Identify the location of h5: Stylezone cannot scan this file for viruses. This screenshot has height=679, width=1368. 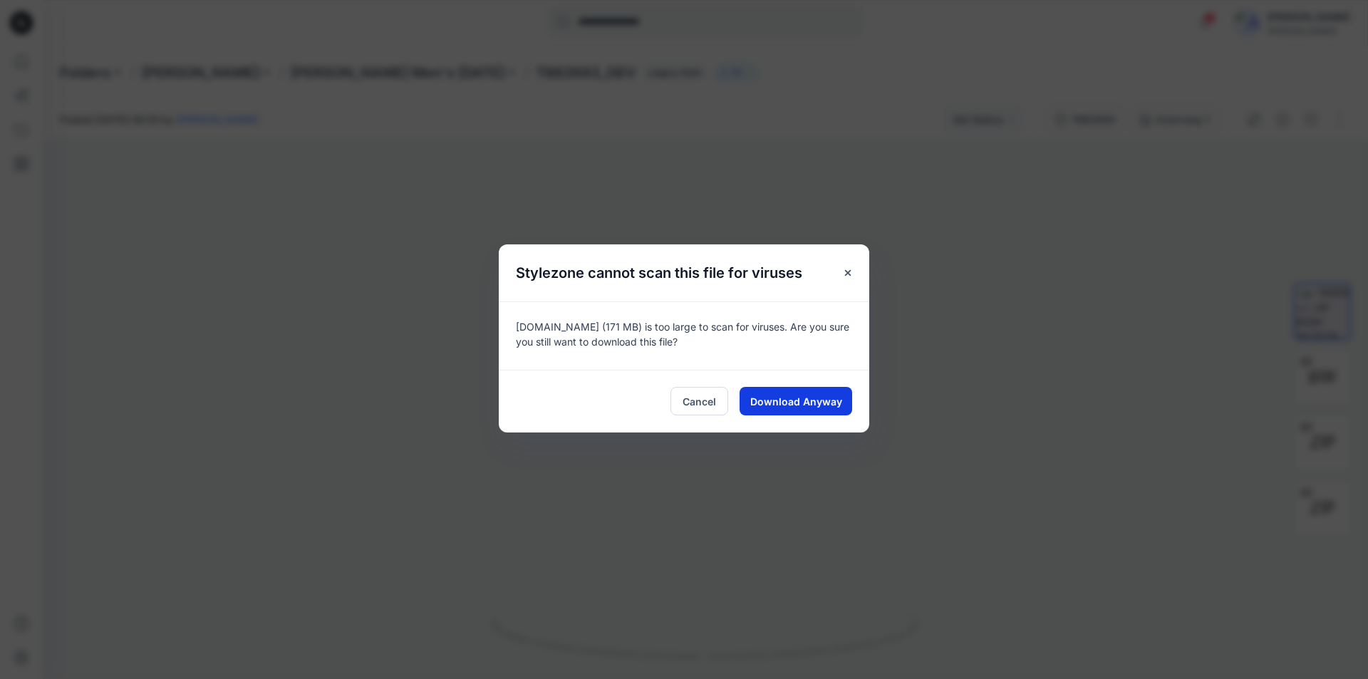
(659, 273).